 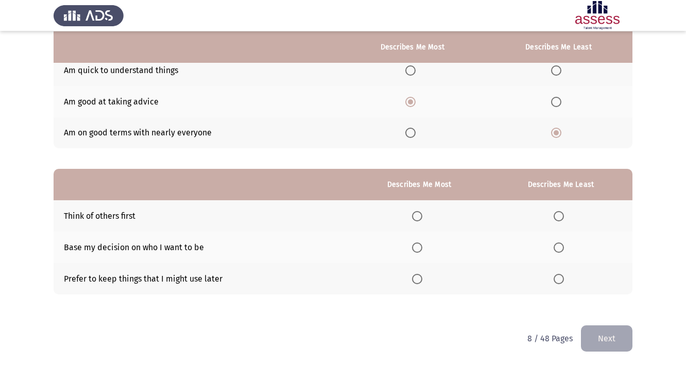 What do you see at coordinates (201, 247) in the screenshot?
I see `td: Base my decision on who I want to be` at bounding box center [201, 247].